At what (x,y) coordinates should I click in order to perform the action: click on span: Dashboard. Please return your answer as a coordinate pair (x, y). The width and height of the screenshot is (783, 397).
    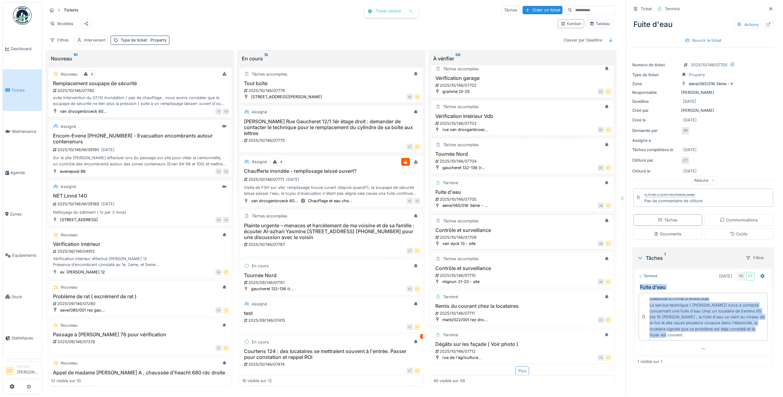
    Looking at the image, I should click on (25, 49).